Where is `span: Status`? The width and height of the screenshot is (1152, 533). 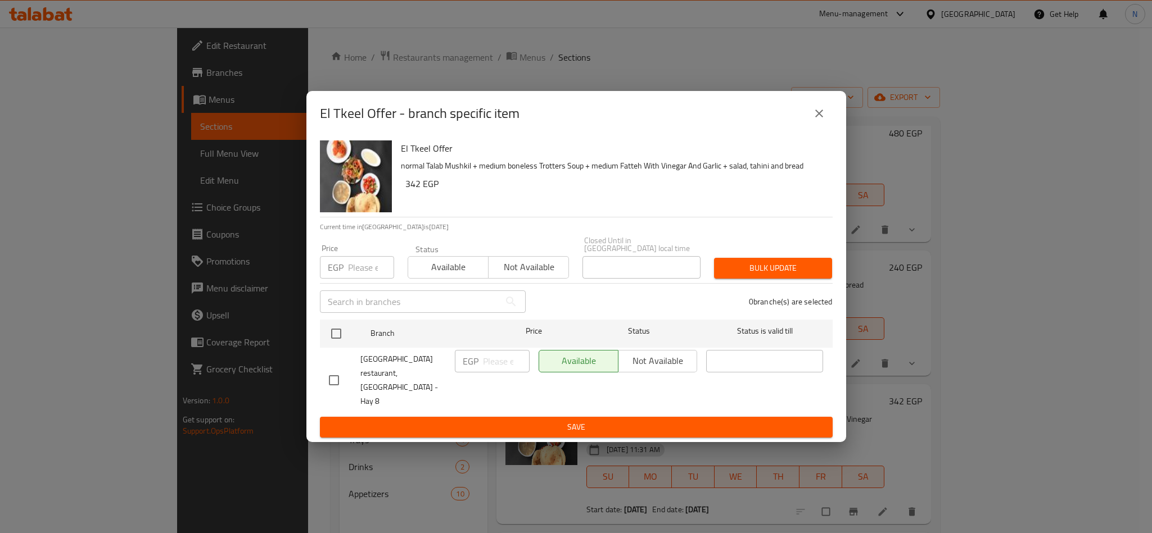
span: Status is located at coordinates (639, 331).